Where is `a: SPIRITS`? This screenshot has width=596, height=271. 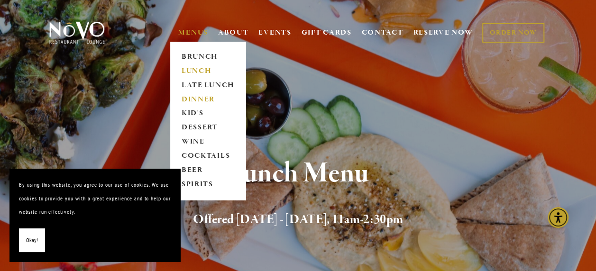
a: SPIRITS is located at coordinates (208, 185).